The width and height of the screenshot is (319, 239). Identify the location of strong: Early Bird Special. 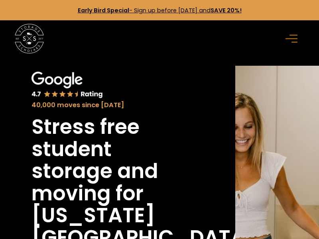
(103, 10).